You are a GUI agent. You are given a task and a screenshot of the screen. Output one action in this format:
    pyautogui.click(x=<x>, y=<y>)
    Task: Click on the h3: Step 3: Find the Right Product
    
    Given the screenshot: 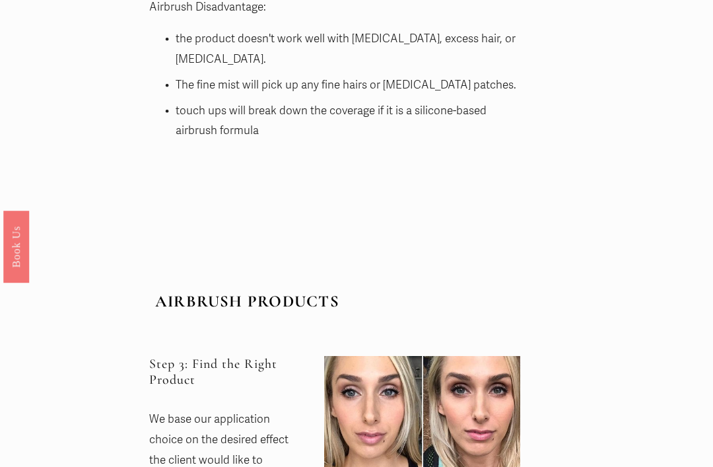 What is the action you would take?
    pyautogui.click(x=225, y=372)
    